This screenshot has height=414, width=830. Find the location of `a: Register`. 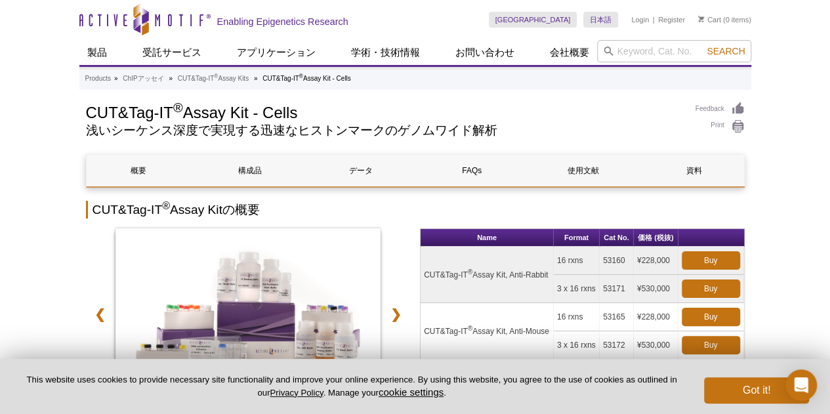

a: Register is located at coordinates (671, 20).